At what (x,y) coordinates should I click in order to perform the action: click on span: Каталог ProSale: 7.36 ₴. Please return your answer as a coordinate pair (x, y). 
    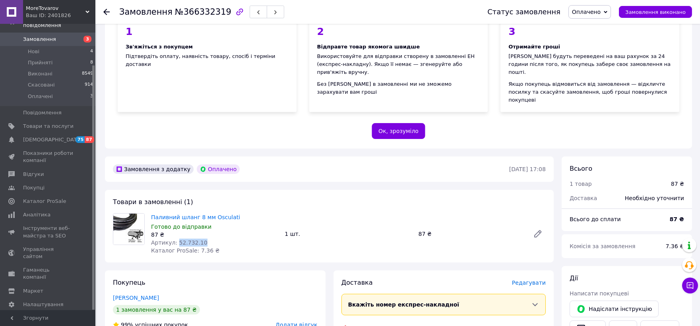
    Looking at the image, I should click on (185, 251).